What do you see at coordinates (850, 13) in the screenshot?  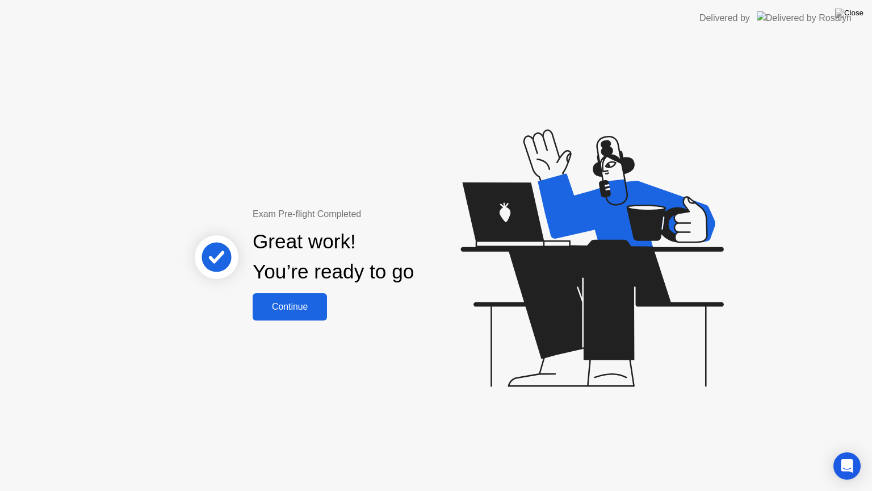 I see `img: Close` at bounding box center [850, 13].